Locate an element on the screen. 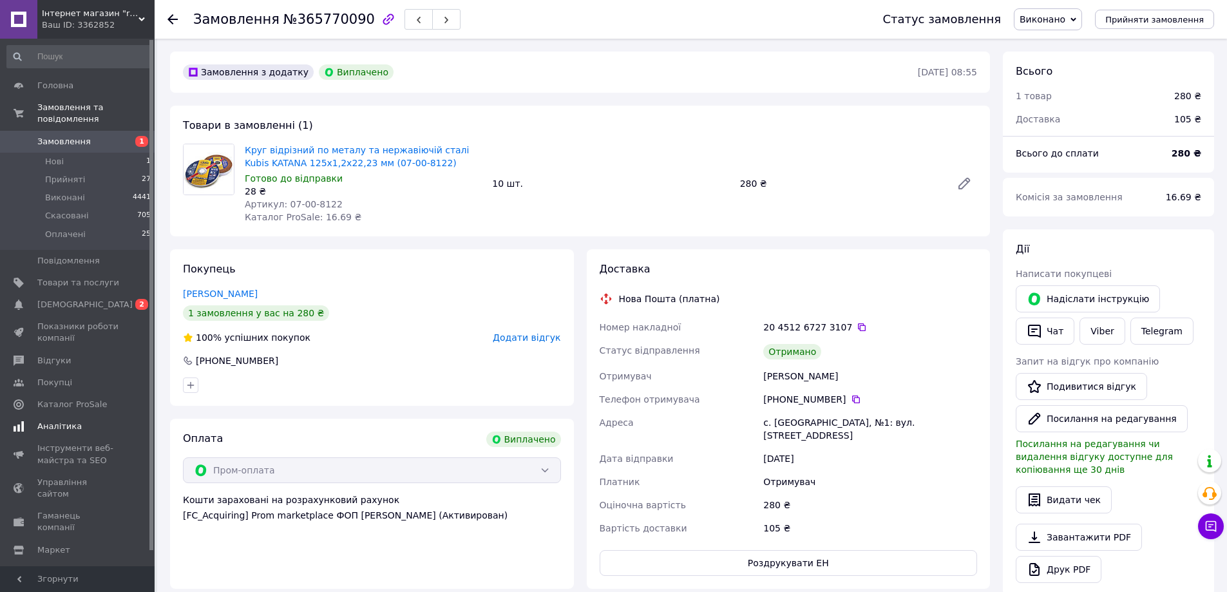 The image size is (1227, 592). span: Головна is located at coordinates (55, 86).